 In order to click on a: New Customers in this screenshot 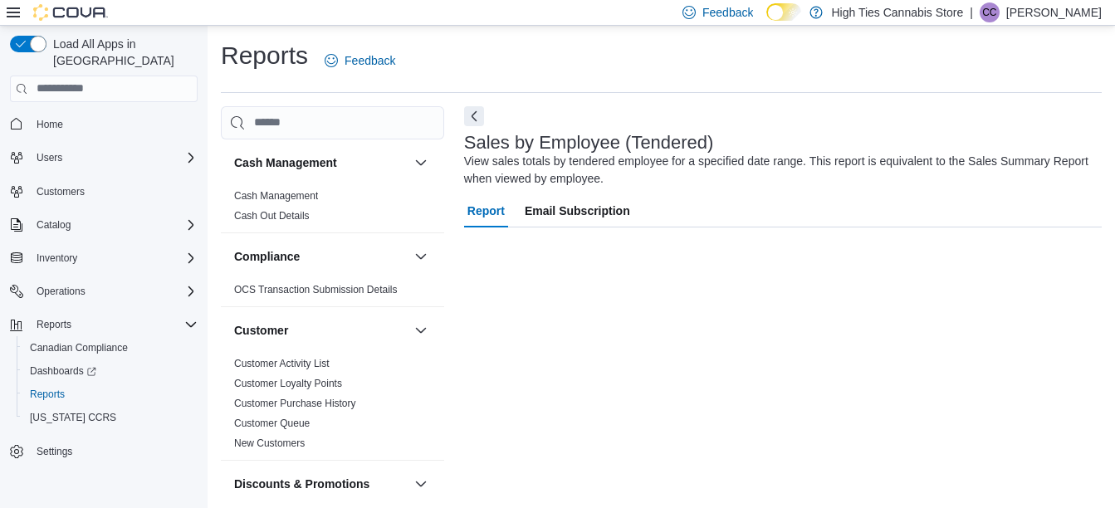, I will do `click(269, 443)`.